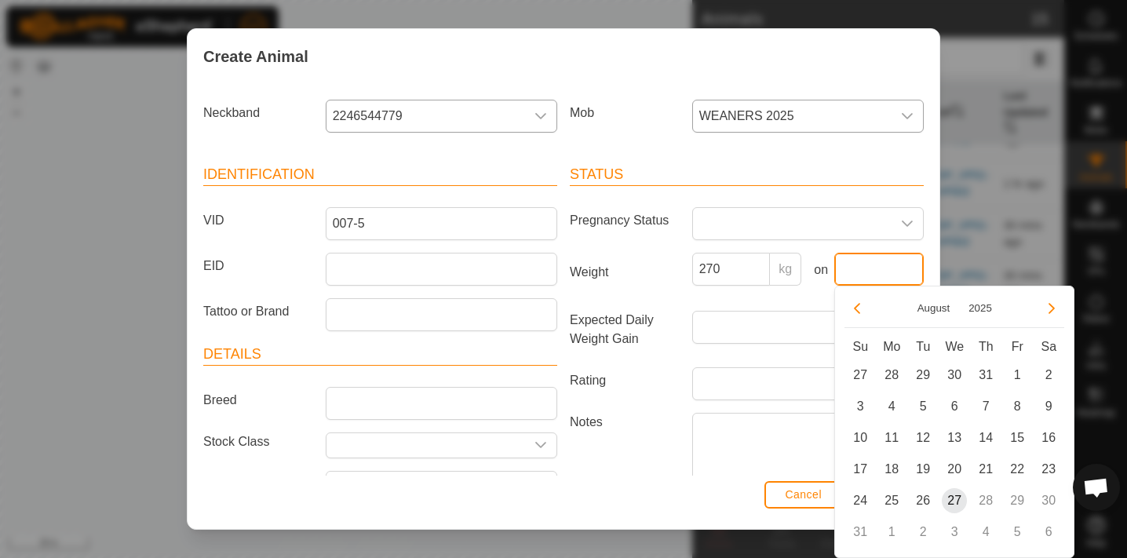 This screenshot has width=1127, height=558. What do you see at coordinates (1048, 375) in the screenshot?
I see `span: 2` at bounding box center [1048, 375].